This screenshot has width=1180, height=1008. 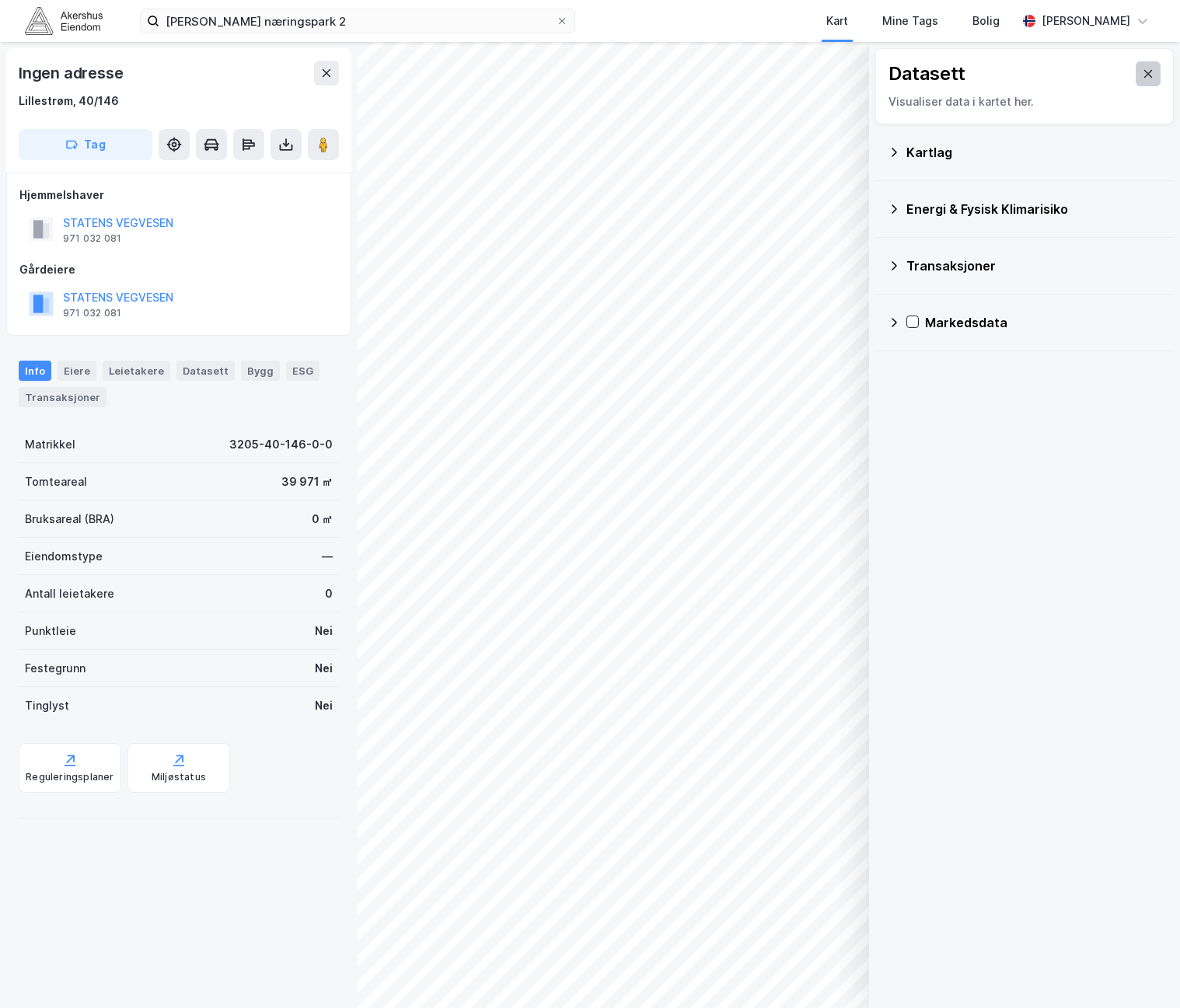 What do you see at coordinates (64, 20) in the screenshot?
I see `img: akershus-eiendom-logo.9091f326c980b4bce74ccdd9f866810c.svg` at bounding box center [64, 20].